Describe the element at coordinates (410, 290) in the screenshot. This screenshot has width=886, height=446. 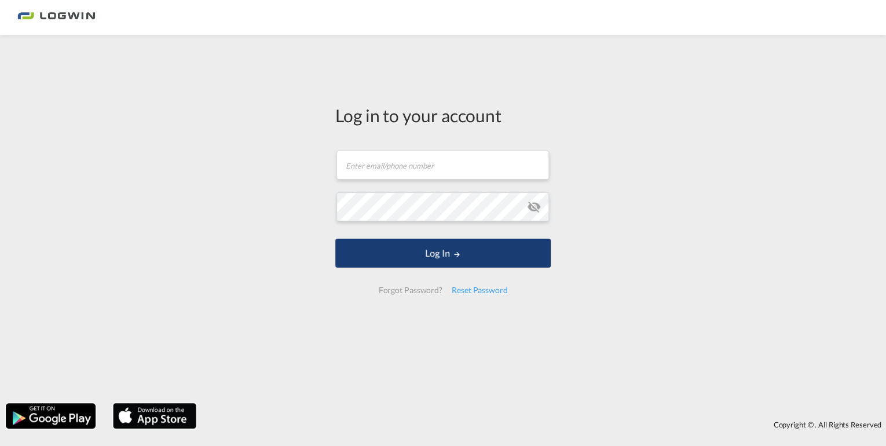
I see `div: Forgot Password?` at that location.